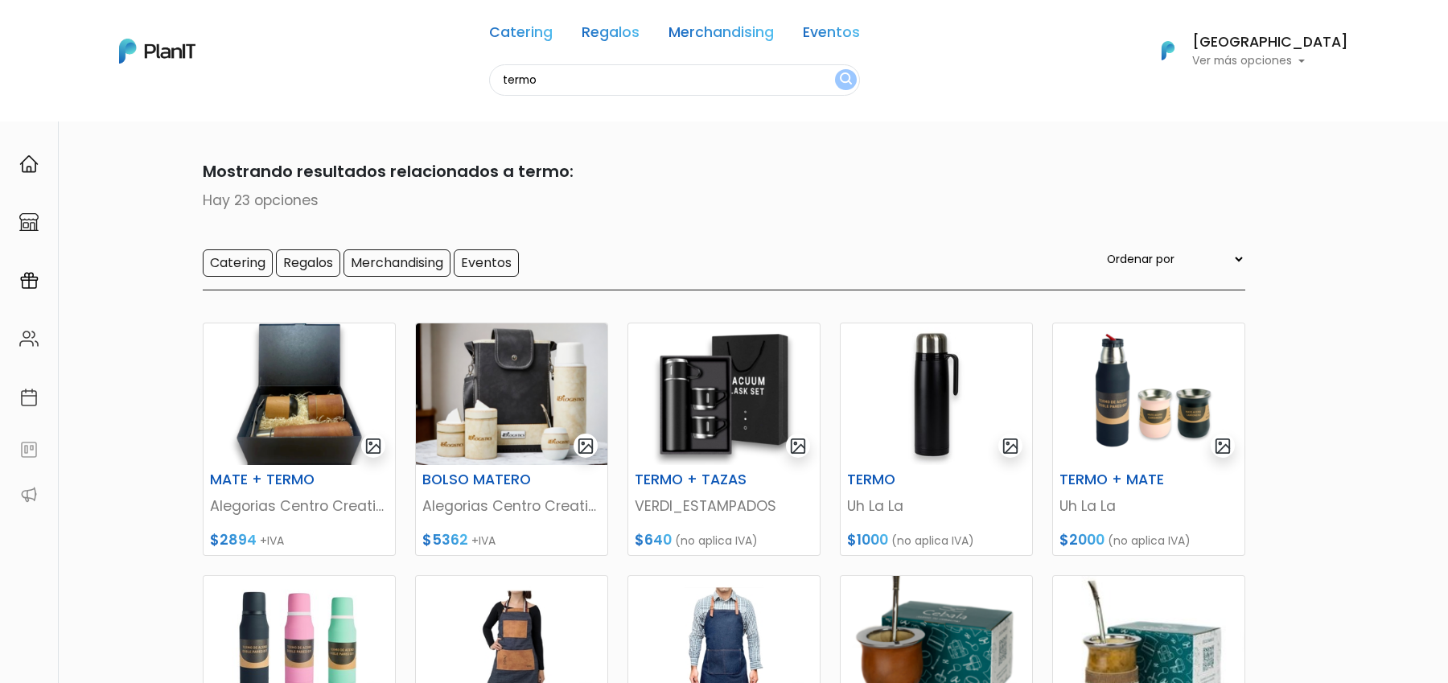 This screenshot has height=683, width=1448. What do you see at coordinates (846, 80) in the screenshot?
I see `img: search_button-432b6d5273f82d61273b3651a40e1bd1b912527efae98b1b7a1b2c0702e16a8d.svg` at bounding box center [846, 80].